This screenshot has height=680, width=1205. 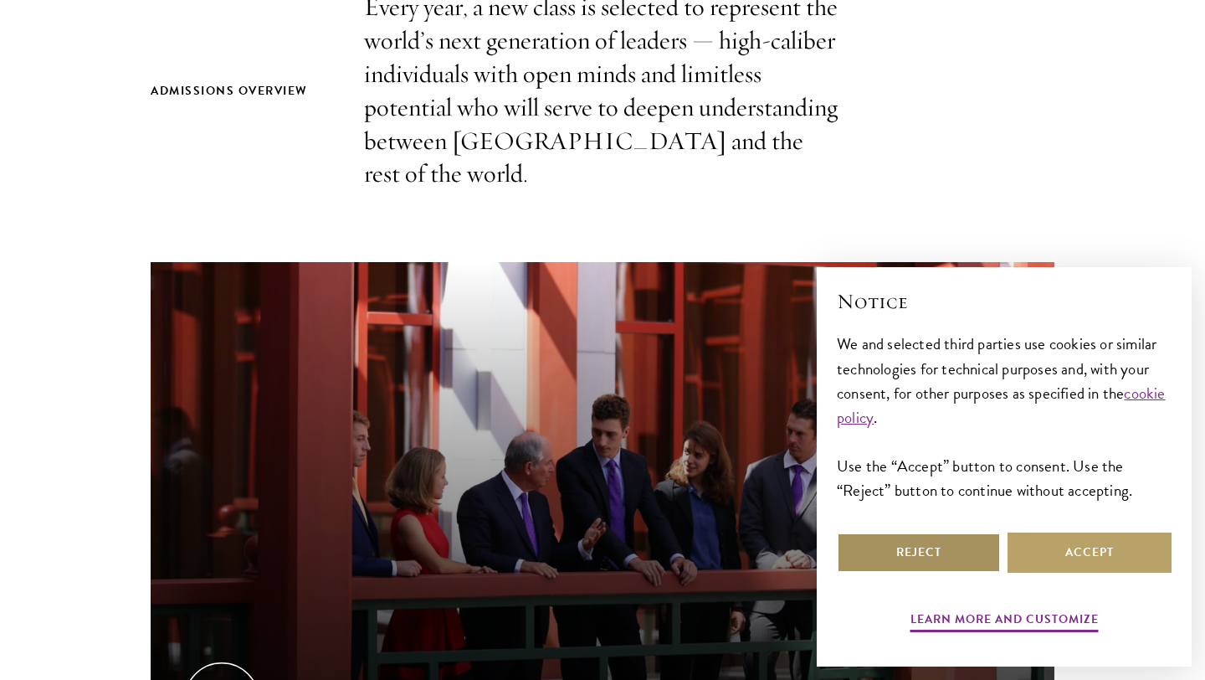 I want to click on h2: Admissions Overview, so click(x=240, y=90).